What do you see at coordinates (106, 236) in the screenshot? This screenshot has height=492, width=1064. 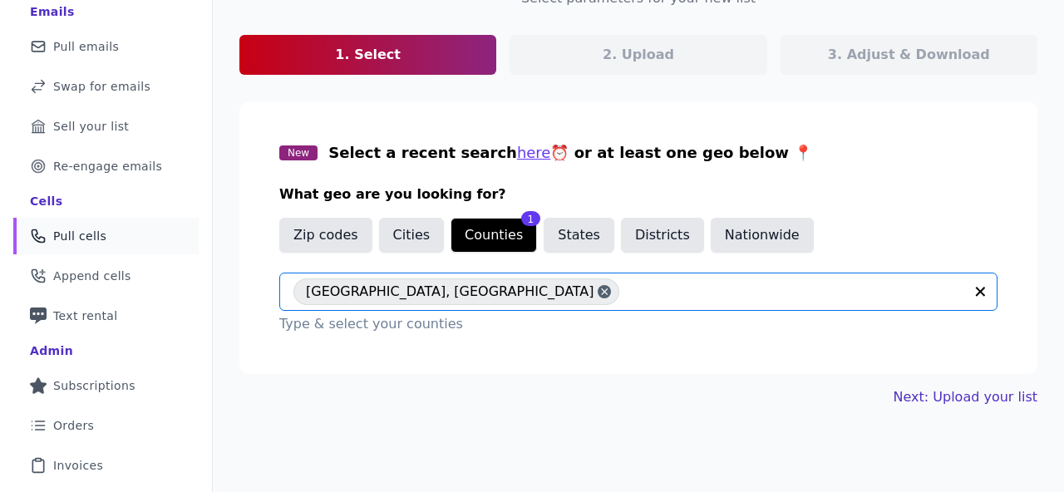 I see `a: Pull cells` at bounding box center [106, 236].